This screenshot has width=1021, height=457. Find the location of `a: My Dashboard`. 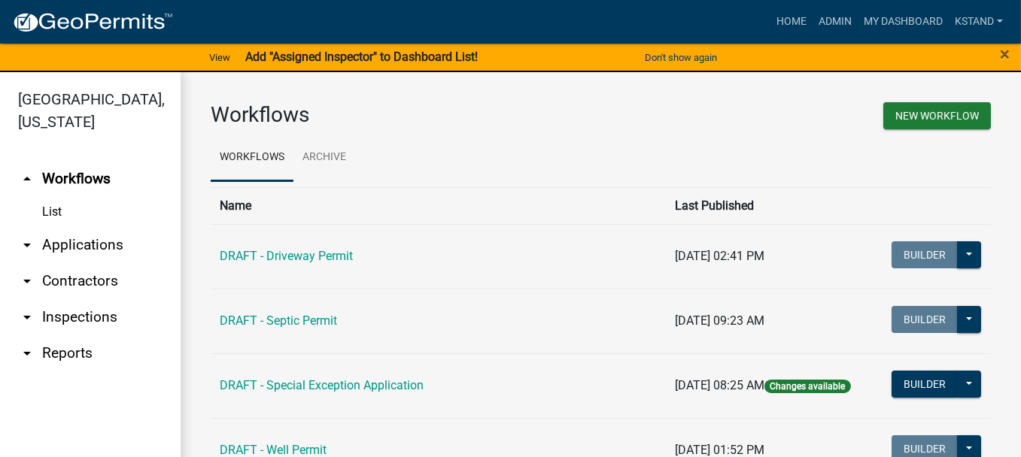

a: My Dashboard is located at coordinates (903, 22).